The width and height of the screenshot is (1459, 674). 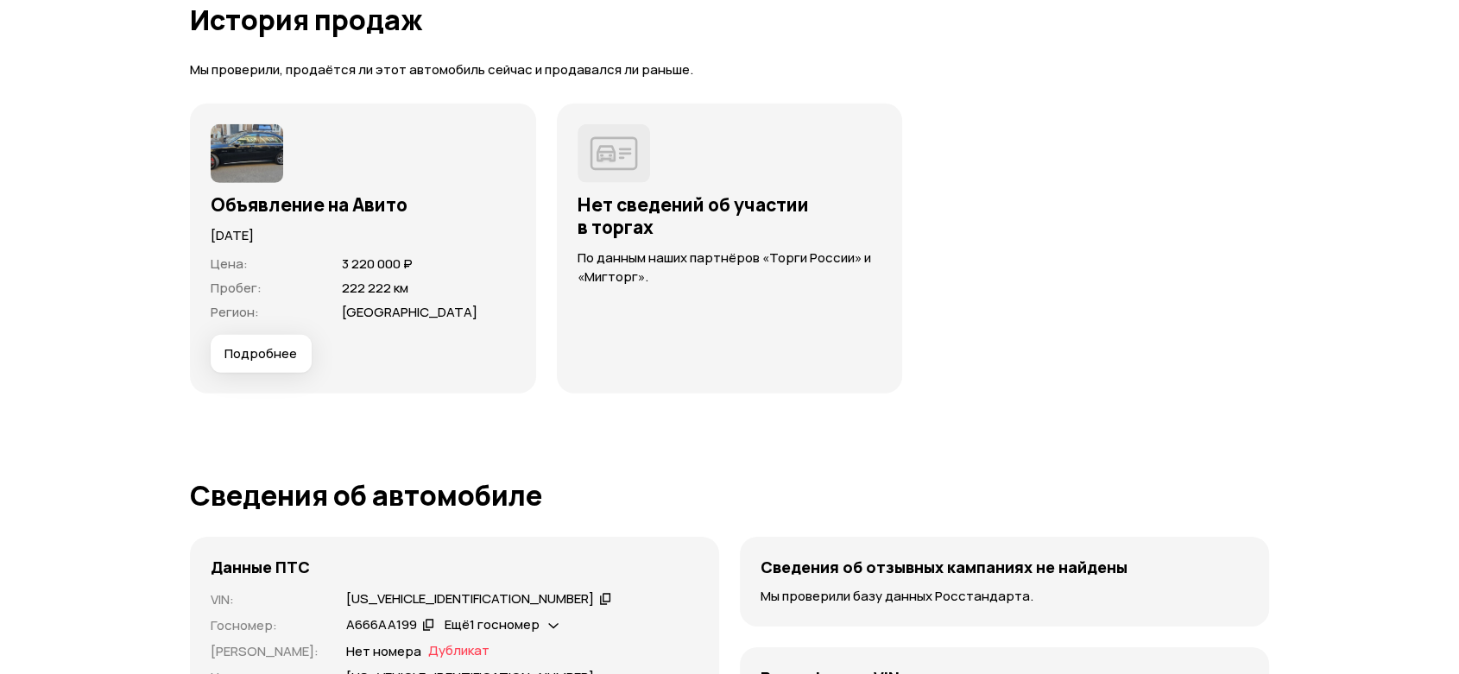 What do you see at coordinates (729, 20) in the screenshot?
I see `h1: История продаж` at bounding box center [729, 20].